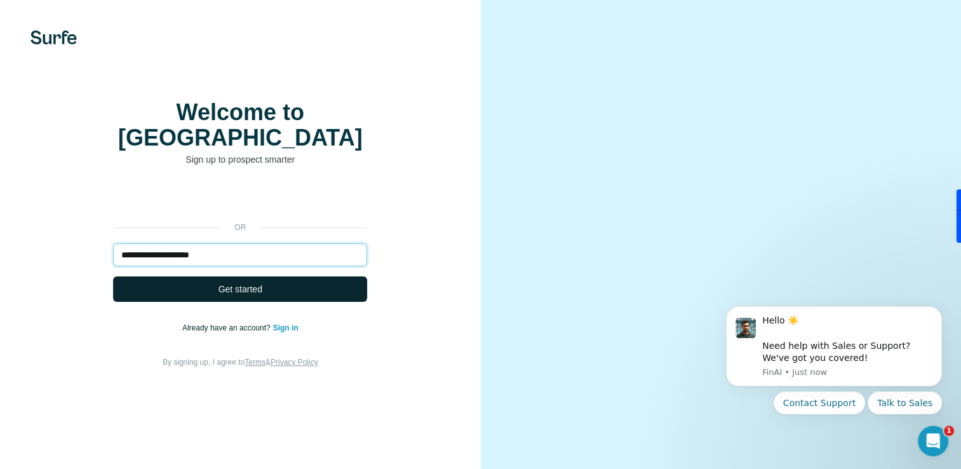 Image resolution: width=961 pixels, height=469 pixels. What do you see at coordinates (140, 76) in the screenshot?
I see `p: Message from FinAI, sent Just now` at bounding box center [140, 76].